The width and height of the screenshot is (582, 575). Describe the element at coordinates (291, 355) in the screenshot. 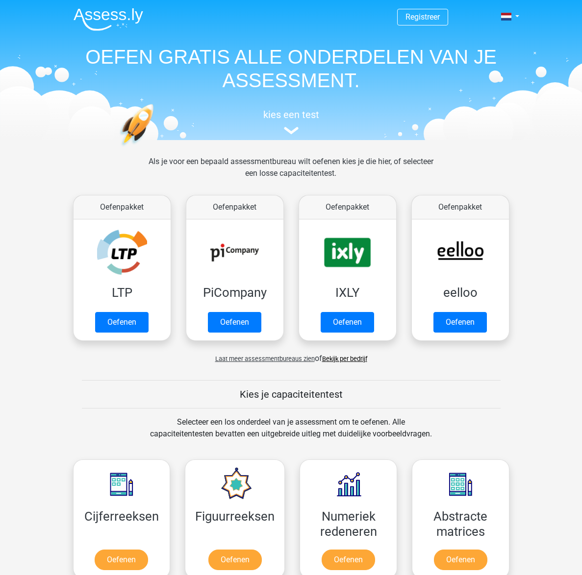

I see `div: of` at that location.